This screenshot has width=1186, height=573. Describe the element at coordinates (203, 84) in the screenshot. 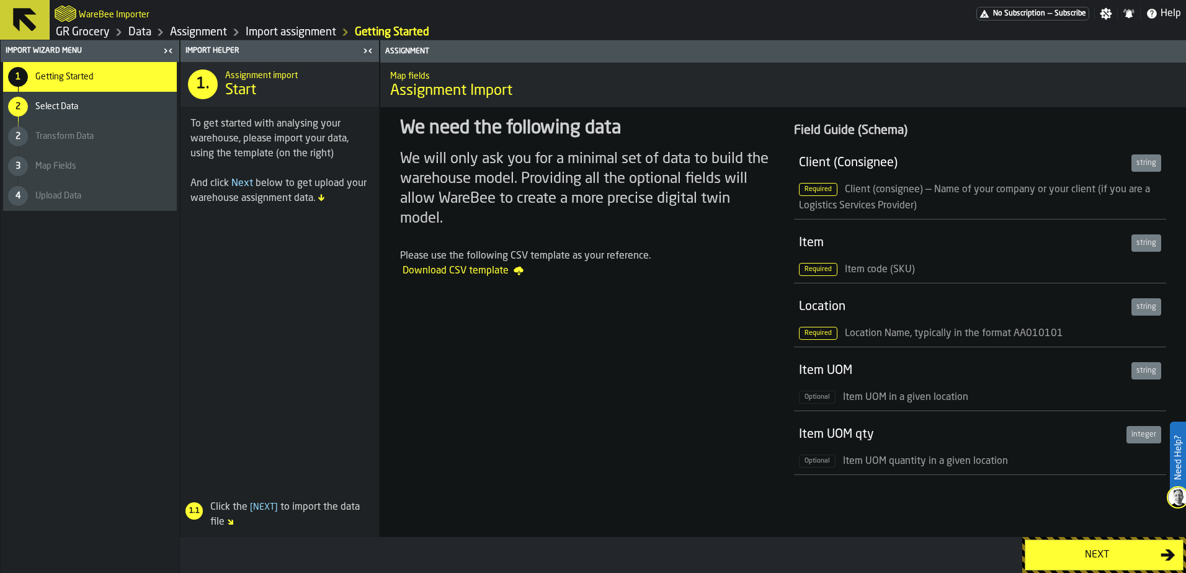

I see `div: 1.` at that location.